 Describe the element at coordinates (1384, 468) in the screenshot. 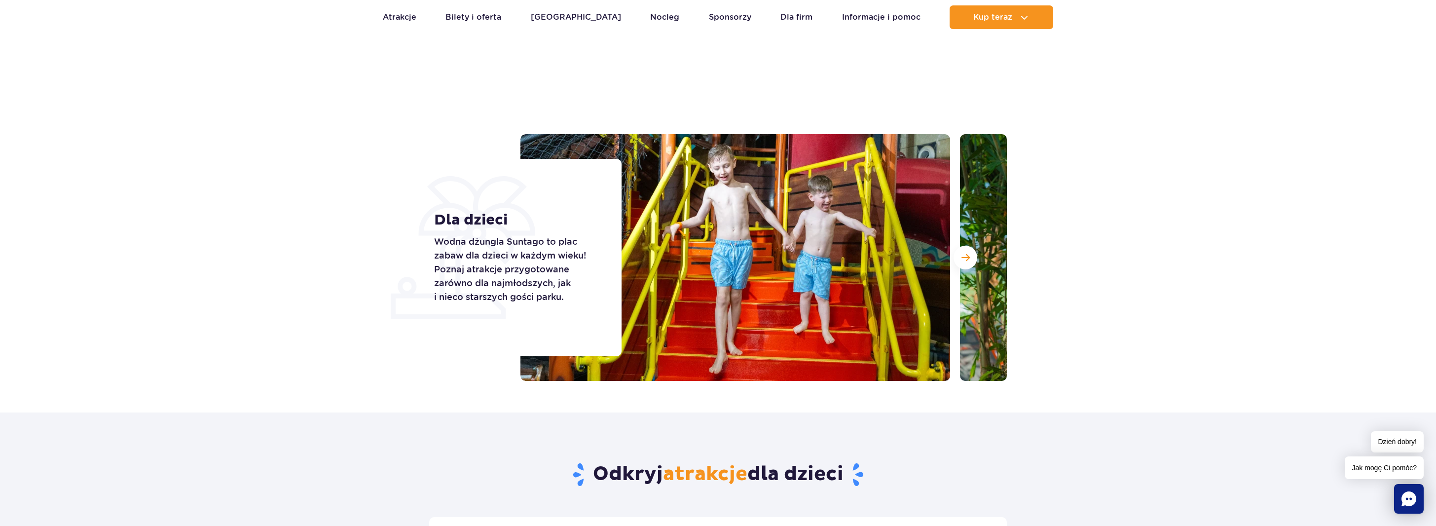

I see `span: Jak mogę Ci pomóc?` at that location.